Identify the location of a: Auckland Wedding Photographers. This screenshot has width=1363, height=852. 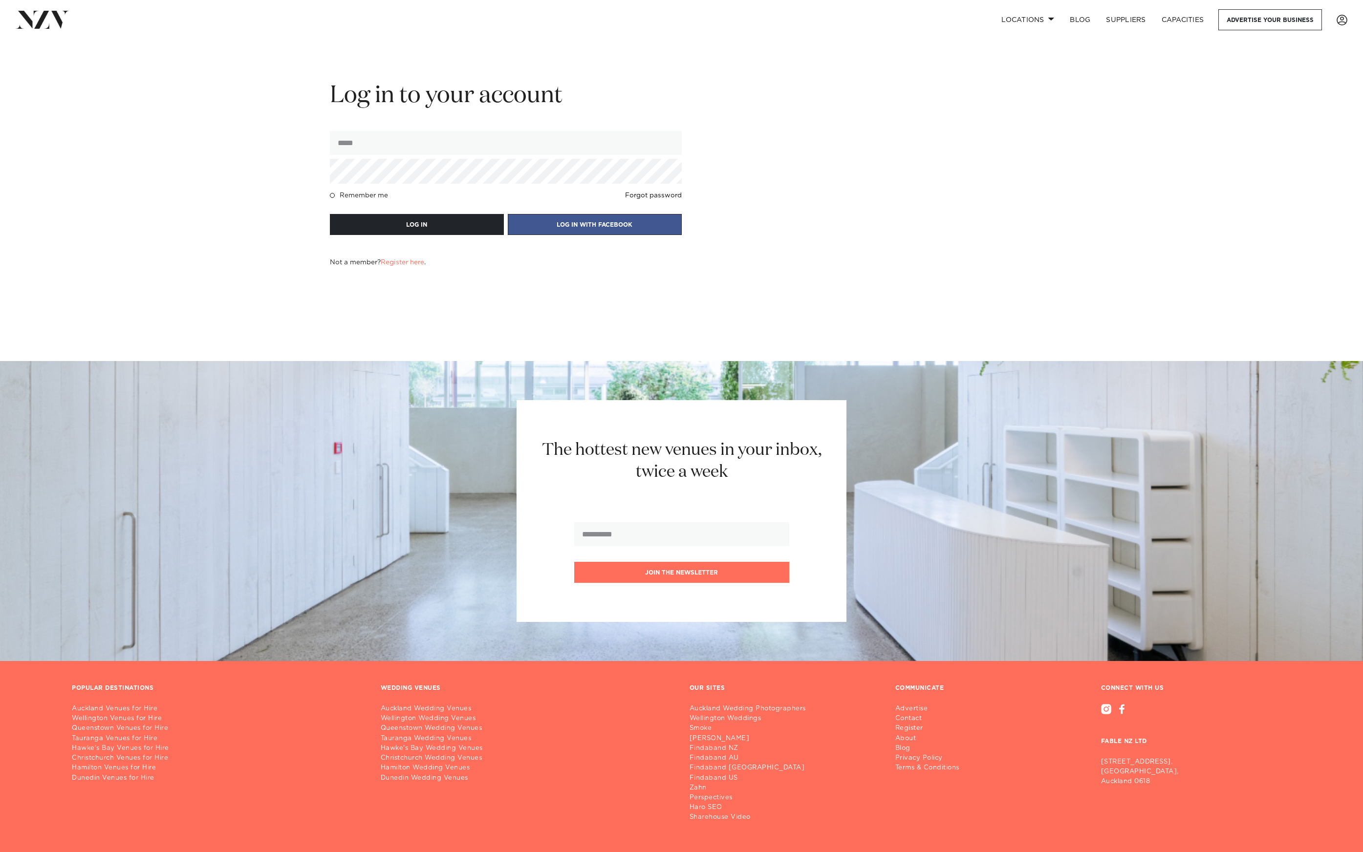
(751, 709).